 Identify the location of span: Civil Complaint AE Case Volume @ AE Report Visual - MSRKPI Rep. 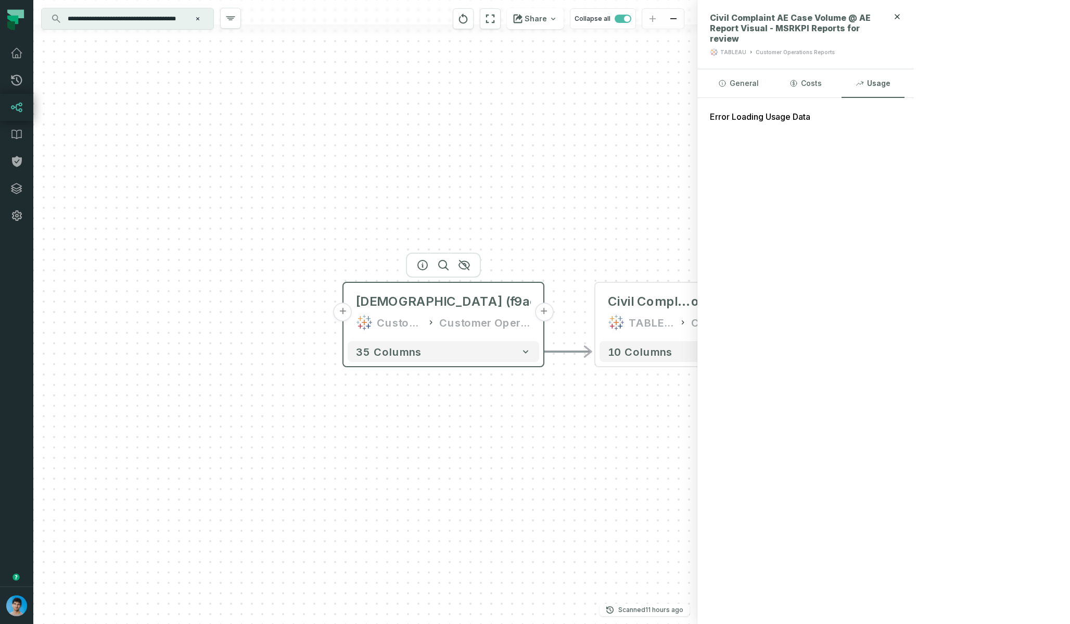
(650, 301).